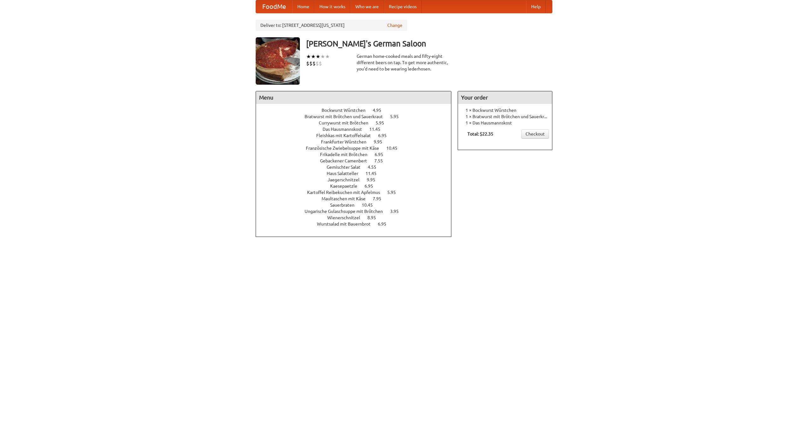 The width and height of the screenshot is (808, 447). I want to click on a: Bockwurst Würstchen 4.95, so click(357, 110).